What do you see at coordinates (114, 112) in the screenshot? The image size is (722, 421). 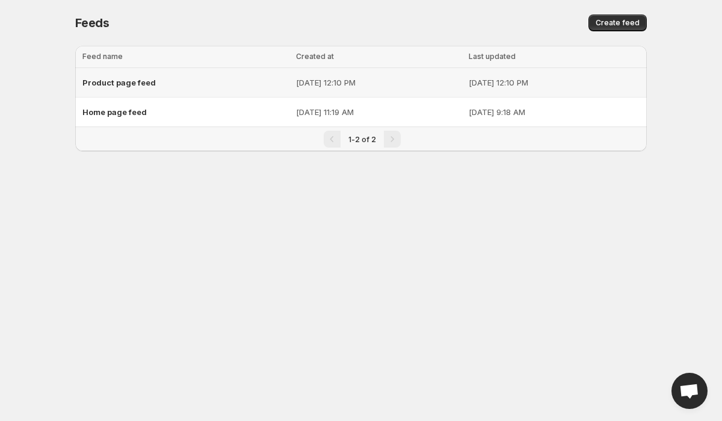 I see `span: Home page feed` at bounding box center [114, 112].